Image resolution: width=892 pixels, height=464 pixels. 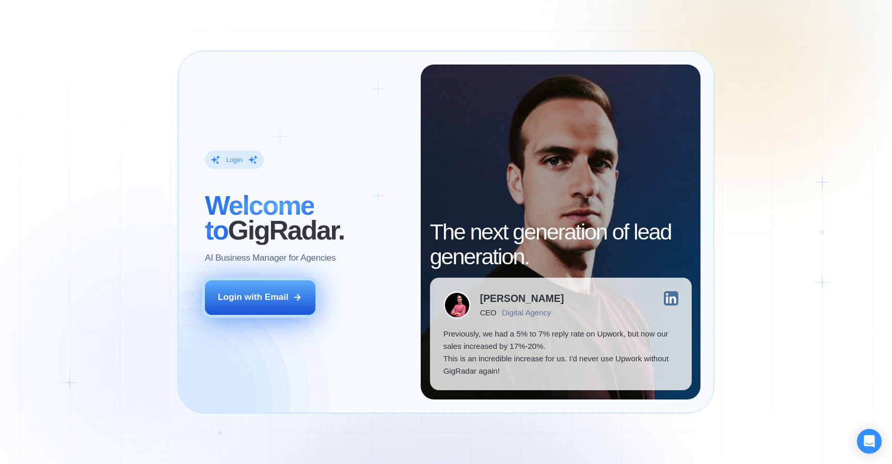 I want to click on div: Open Intercom Messenger, so click(x=869, y=441).